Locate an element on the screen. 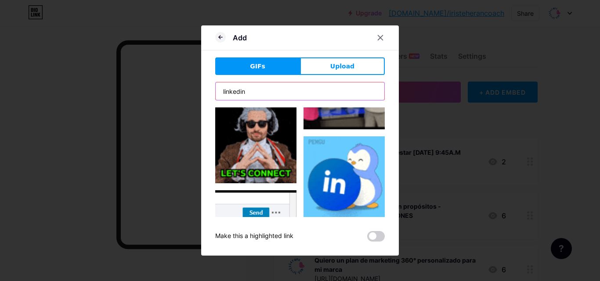  span: Upload is located at coordinates (342, 66).